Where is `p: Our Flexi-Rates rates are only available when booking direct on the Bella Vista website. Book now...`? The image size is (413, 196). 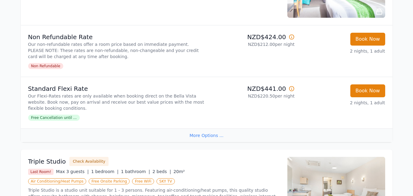 p: Our Flexi-Rates rates are only available when booking direct on the Bella Vista website. Book now... is located at coordinates (116, 102).